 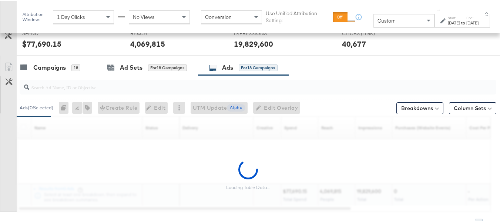 I want to click on label: End:, so click(x=472, y=17).